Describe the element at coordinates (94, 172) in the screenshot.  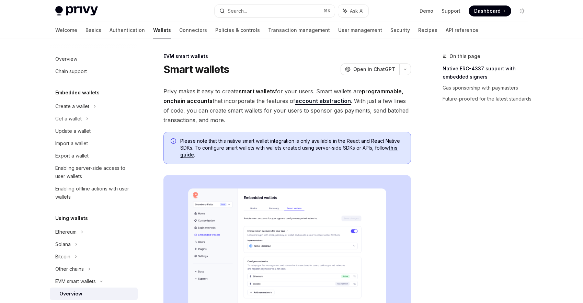
I see `a: Enabling server-side access to user wallets` at that location.